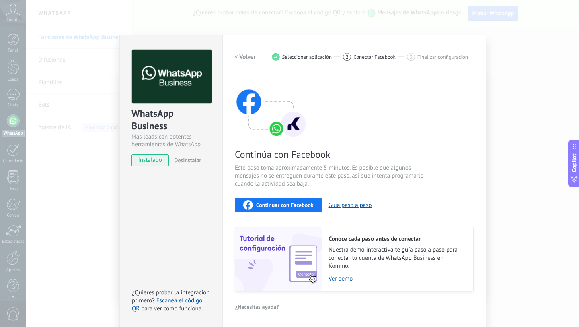 The height and width of the screenshot is (327, 579). What do you see at coordinates (245, 57) in the screenshot?
I see `button: < Volver` at bounding box center [245, 57].